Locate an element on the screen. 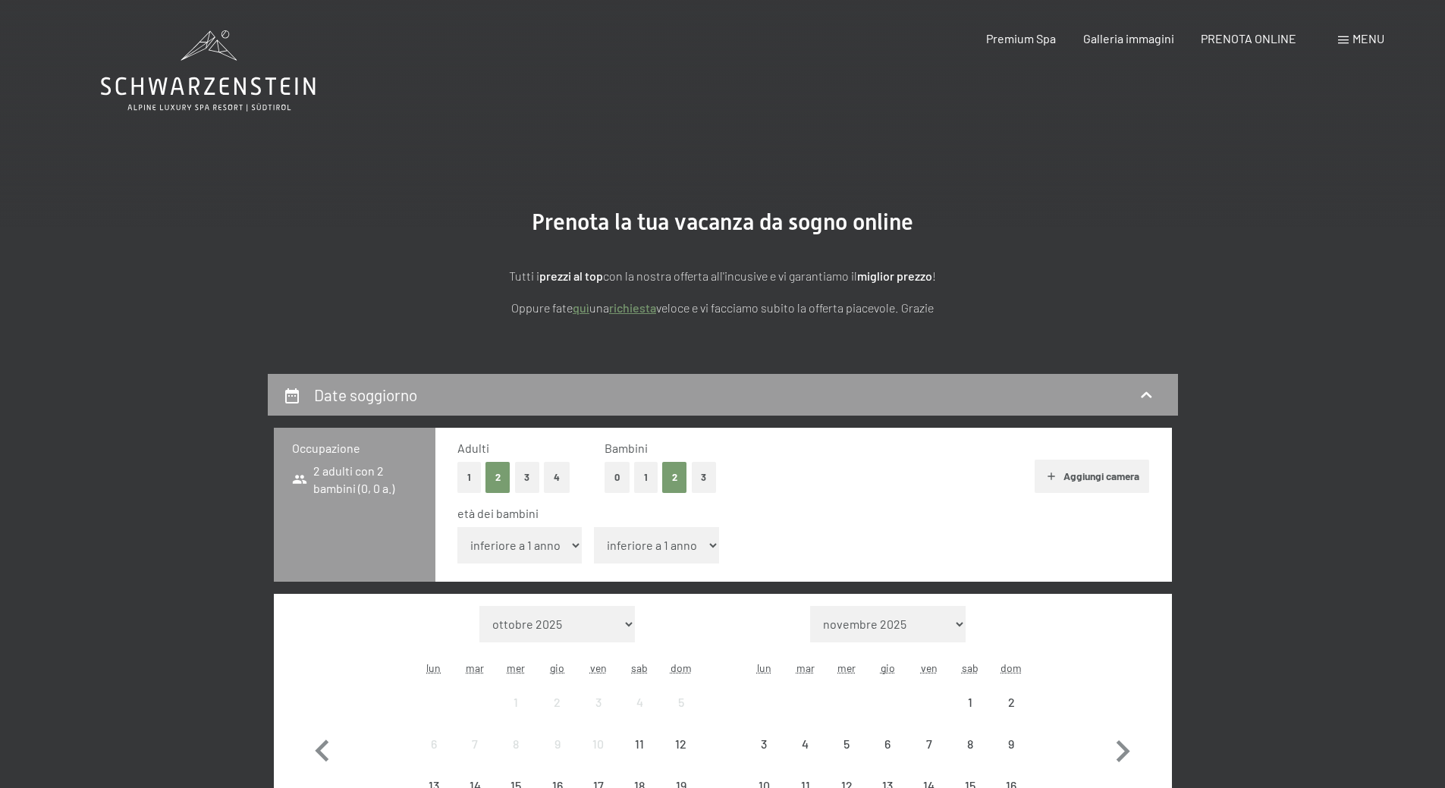 The height and width of the screenshot is (788, 1445). div: Wed Oct 08 2025 is located at coordinates (516, 744).